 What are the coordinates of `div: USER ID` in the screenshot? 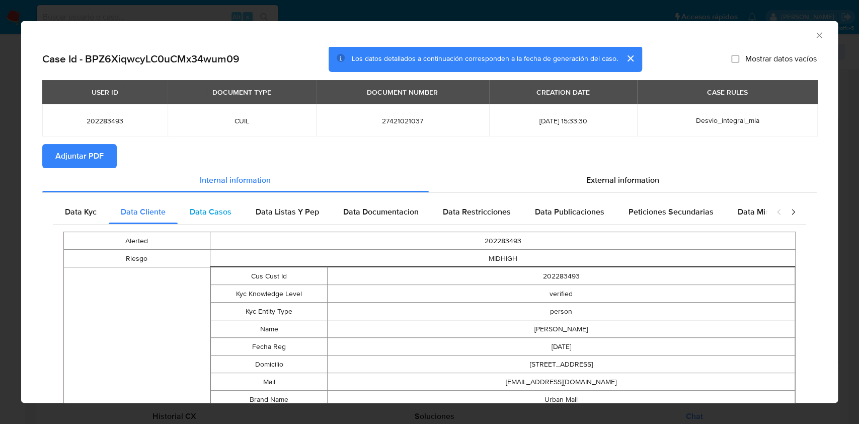 It's located at (105, 92).